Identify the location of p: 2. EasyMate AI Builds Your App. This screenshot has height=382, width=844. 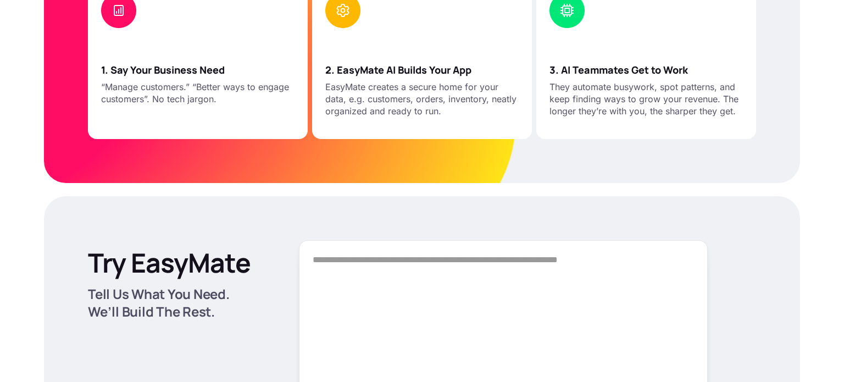
(398, 70).